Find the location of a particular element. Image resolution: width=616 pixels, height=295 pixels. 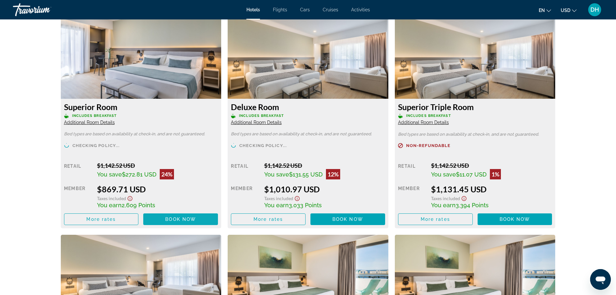

span: Flights is located at coordinates (280, 10).